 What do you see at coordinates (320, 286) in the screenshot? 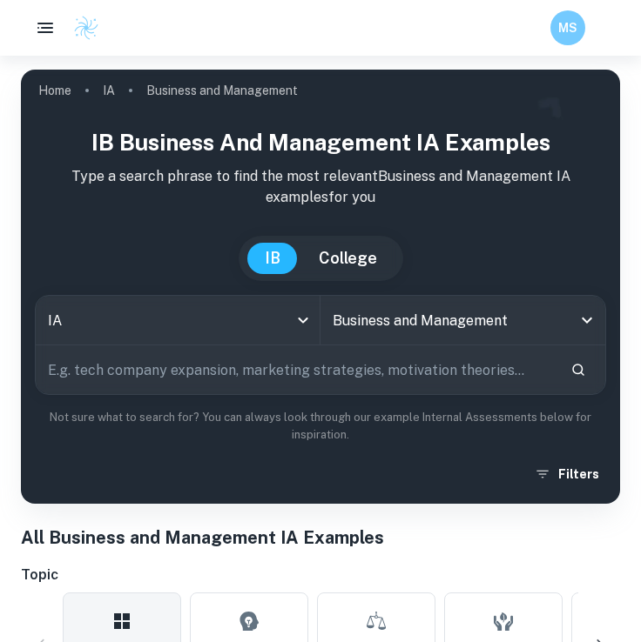
I see `img: profile cover` at bounding box center [320, 286].